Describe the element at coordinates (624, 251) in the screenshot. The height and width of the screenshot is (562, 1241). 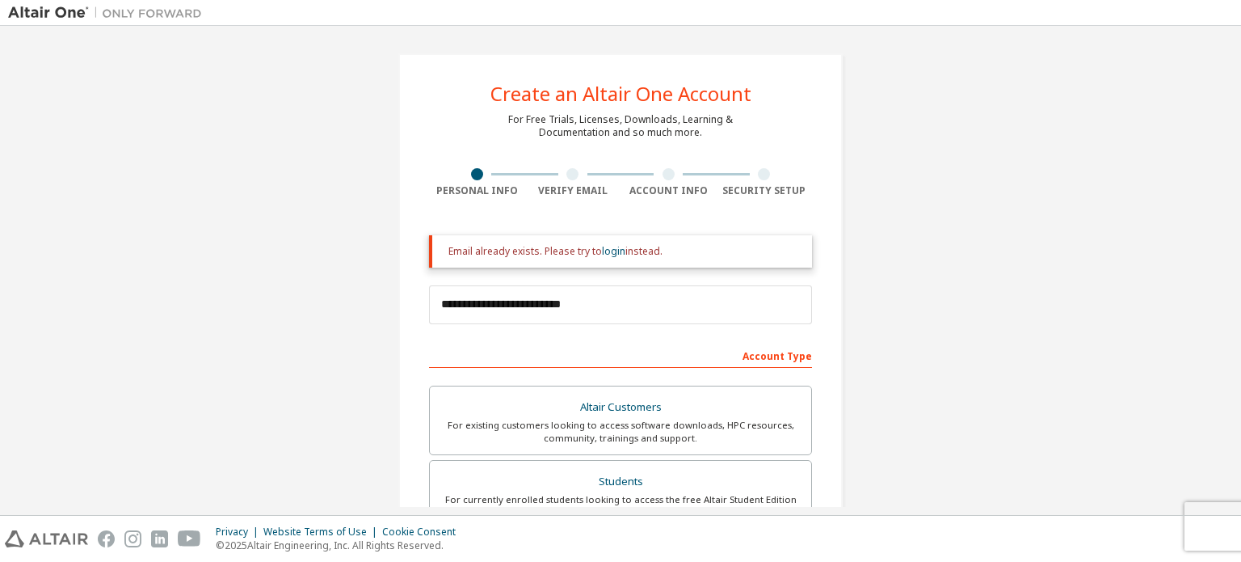
I see `div: Email already exists. Please try to instead.` at that location.